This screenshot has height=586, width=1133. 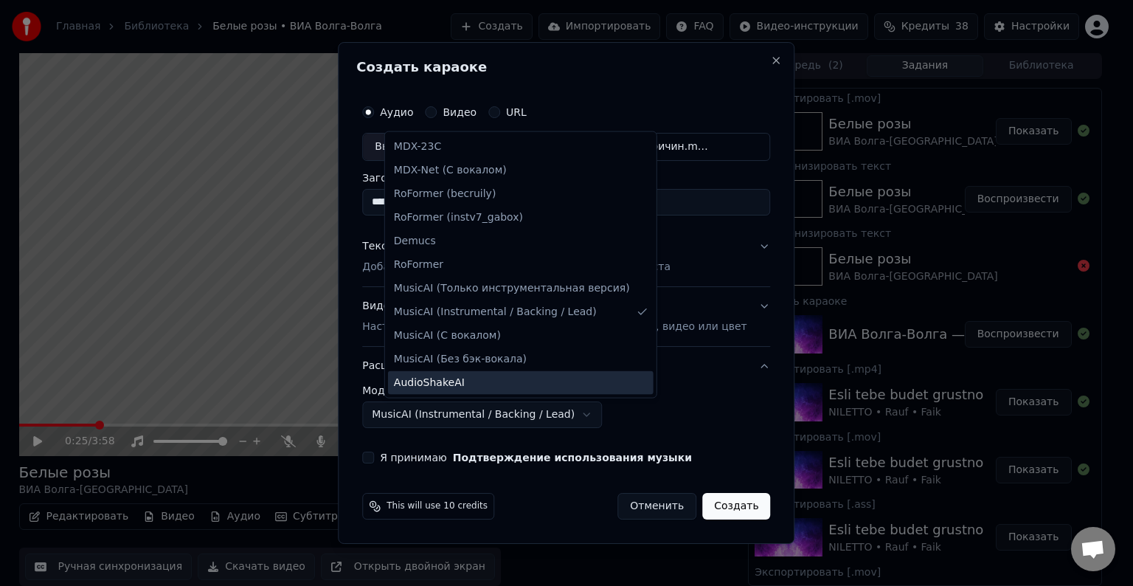 I want to click on span: MDX-Net (С вокалом), so click(x=450, y=170).